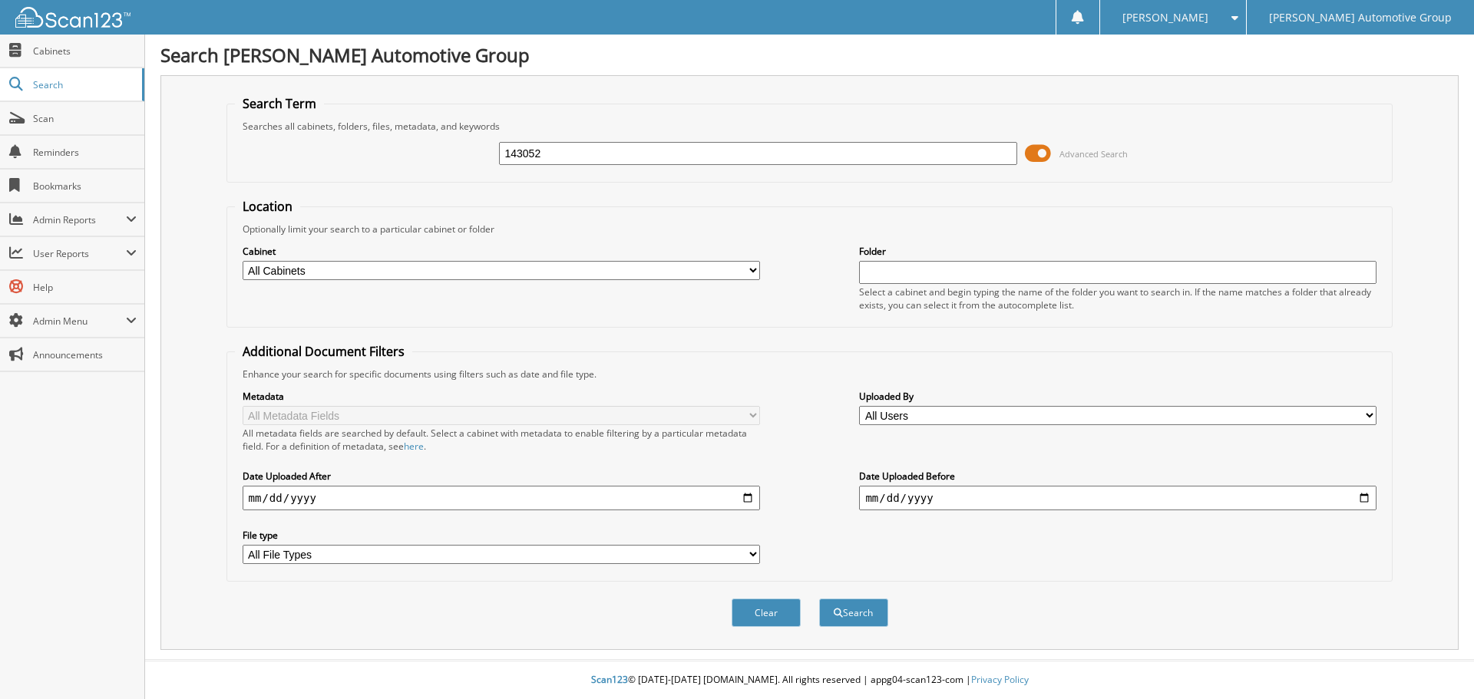 Image resolution: width=1474 pixels, height=699 pixels. I want to click on span: Admin Menu, so click(79, 321).